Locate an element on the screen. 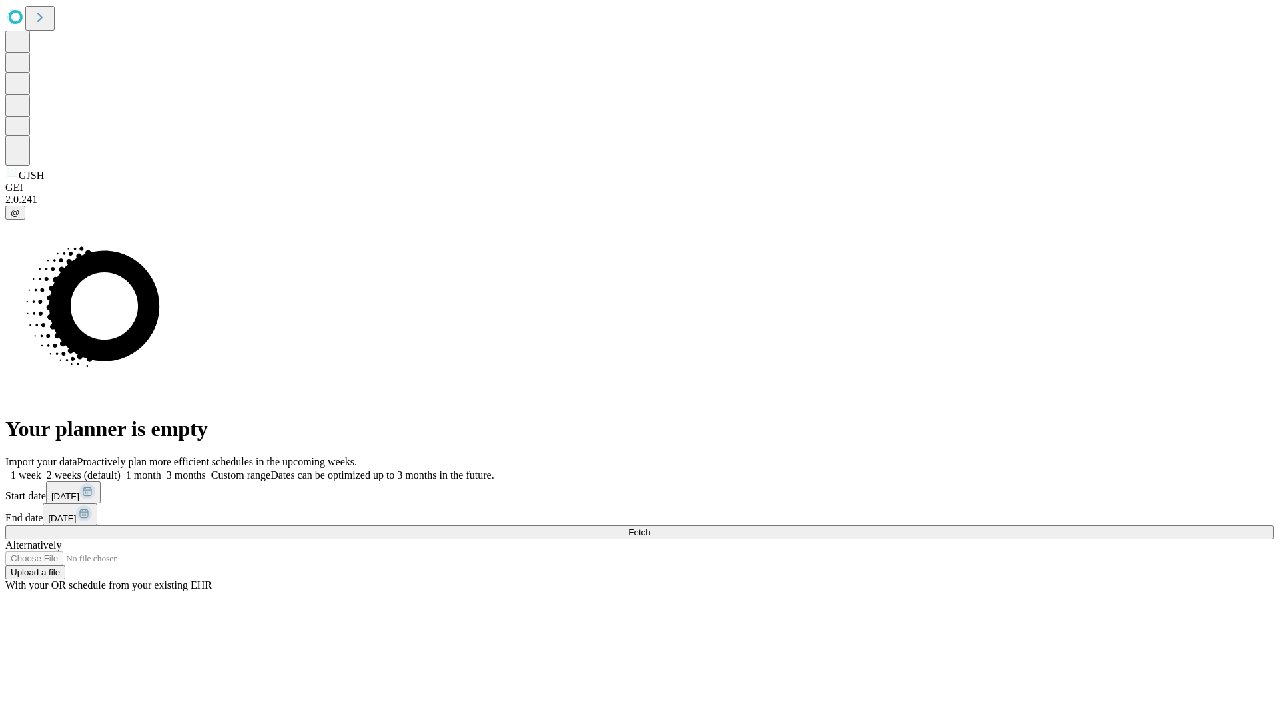 This screenshot has height=719, width=1279. h1: Your planner is empty is located at coordinates (639, 429).